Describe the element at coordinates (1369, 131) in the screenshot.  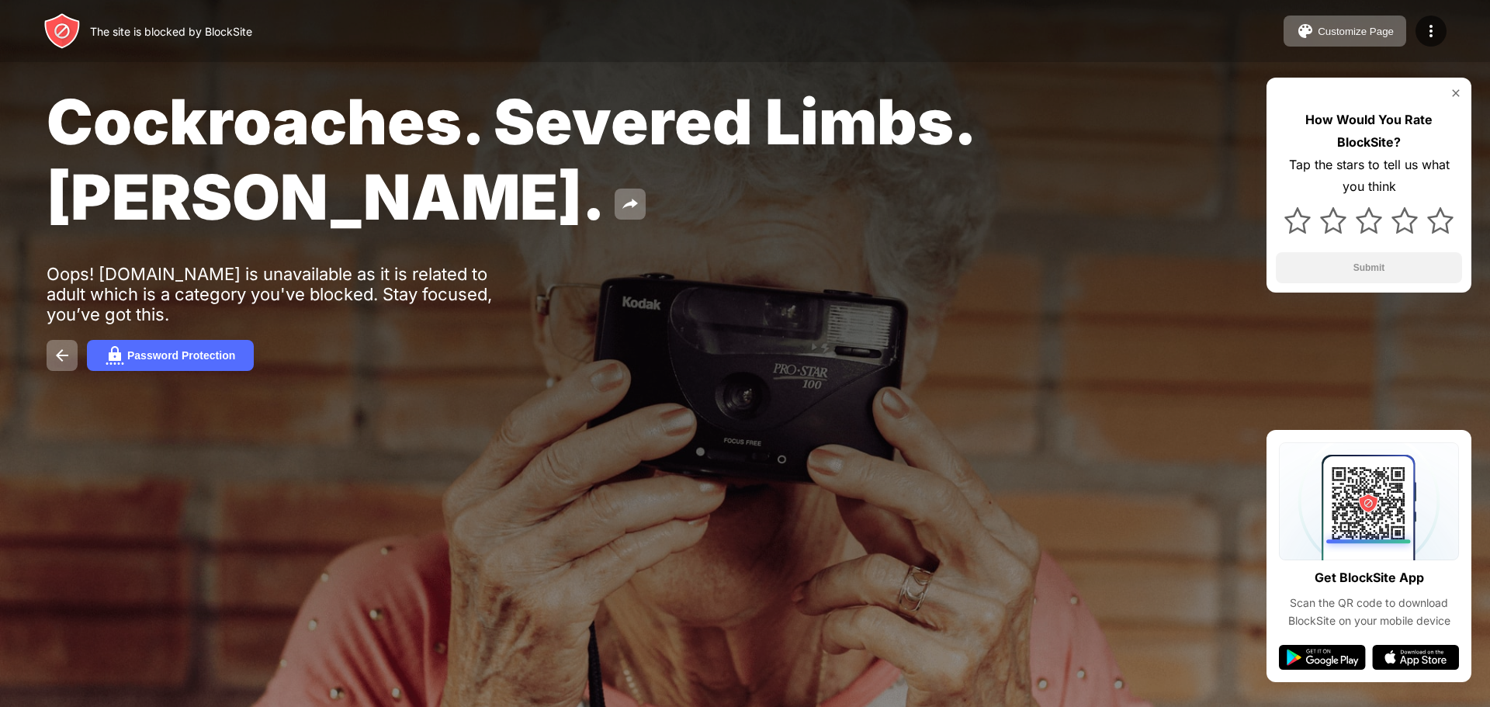
I see `div: How Would You Rate BlockSite?` at that location.